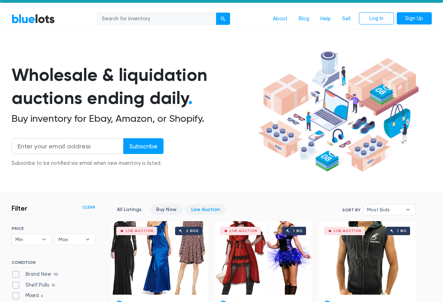  Describe the element at coordinates (87, 163) in the screenshot. I see `div: Subscribe to be notified via email when new inventory is listed.` at that location.